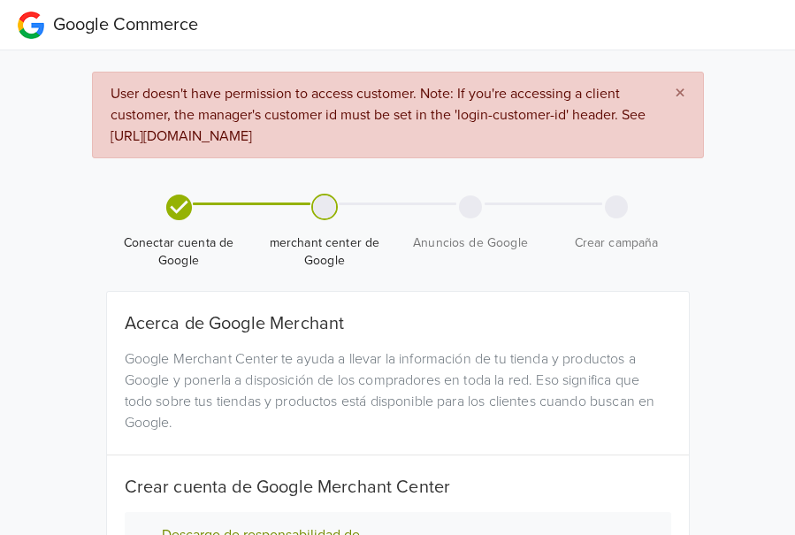 Image resolution: width=795 pixels, height=535 pixels. Describe the element at coordinates (378, 115) in the screenshot. I see `span: User doesn't have permission to access customer. Note: If you're accessing a client customer, the...` at that location.